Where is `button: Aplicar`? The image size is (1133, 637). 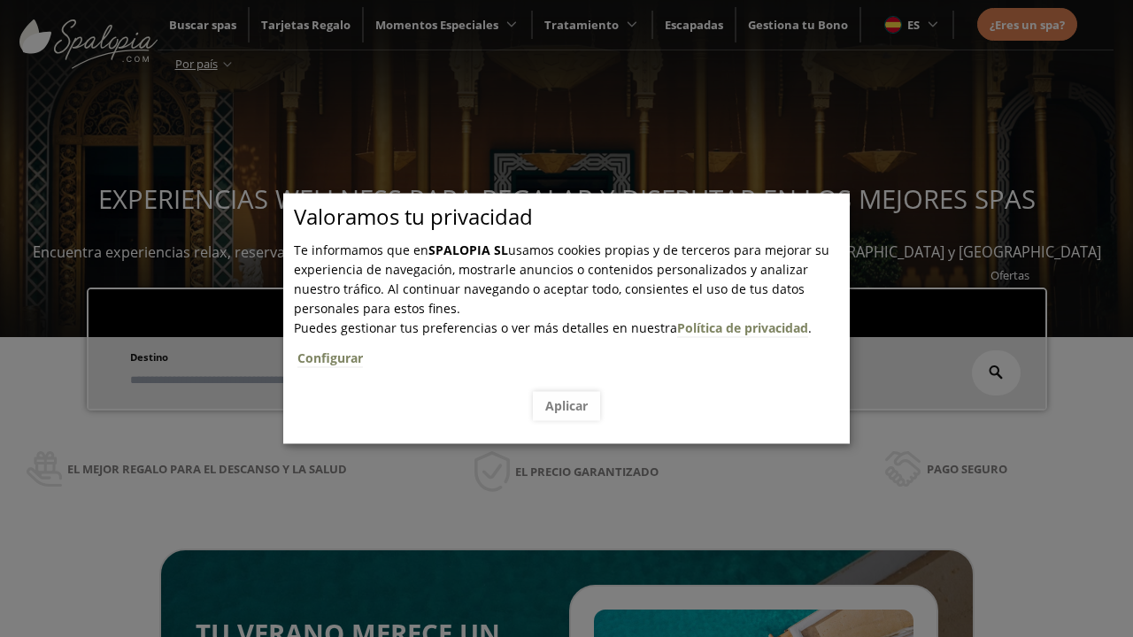
button: Aplicar is located at coordinates (566, 405).